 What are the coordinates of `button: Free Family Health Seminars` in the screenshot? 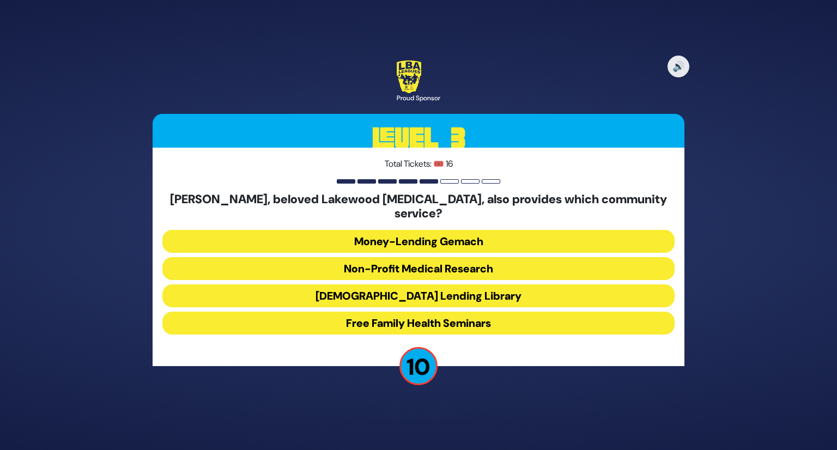 It's located at (418, 323).